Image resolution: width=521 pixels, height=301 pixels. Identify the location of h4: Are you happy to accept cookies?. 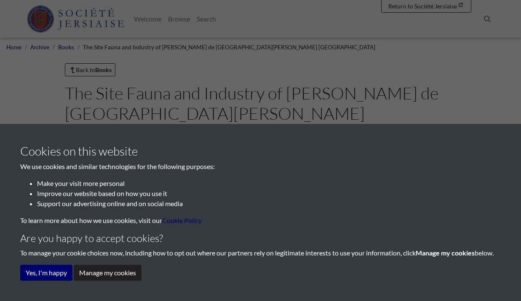
(260, 238).